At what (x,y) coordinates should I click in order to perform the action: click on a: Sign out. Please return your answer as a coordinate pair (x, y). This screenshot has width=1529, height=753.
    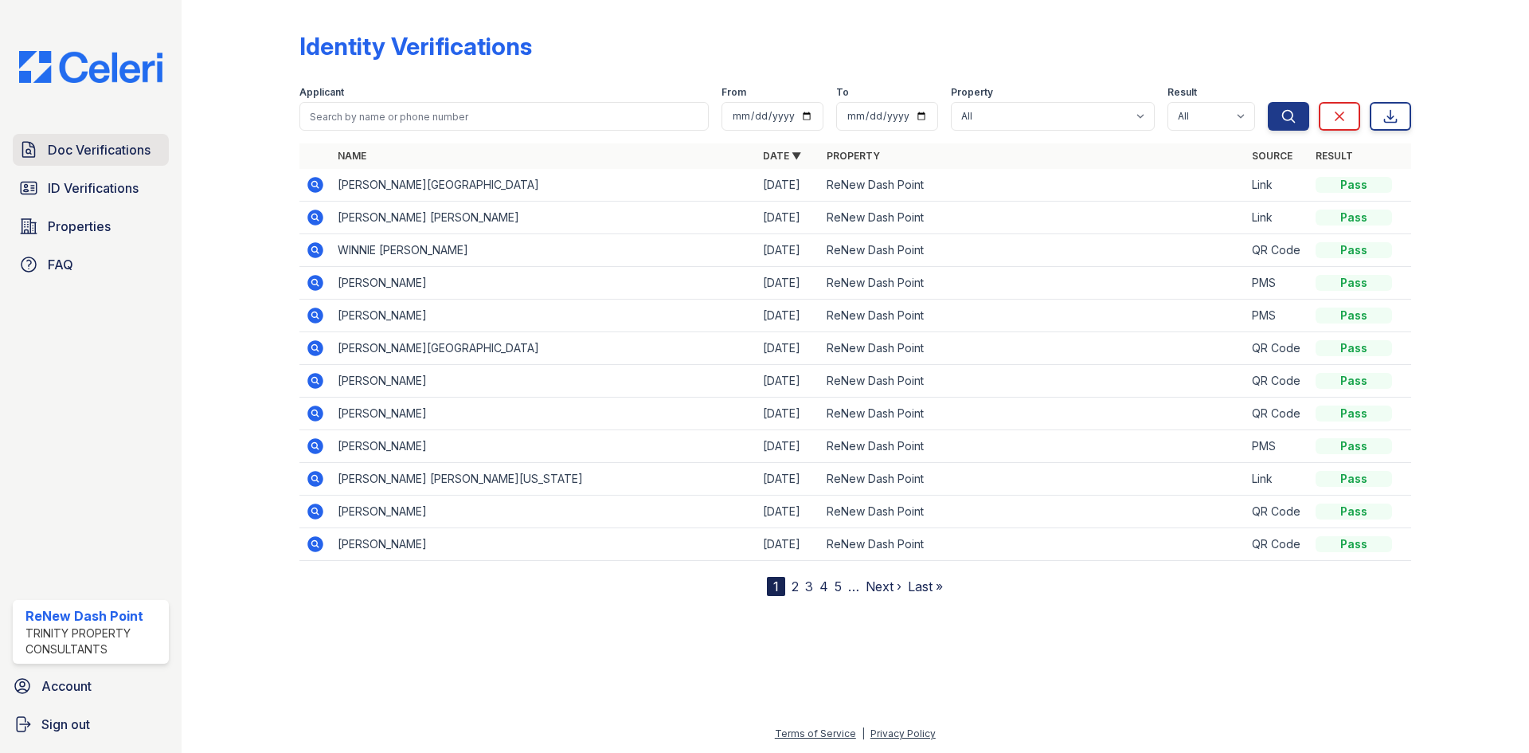
    Looking at the image, I should click on (91, 724).